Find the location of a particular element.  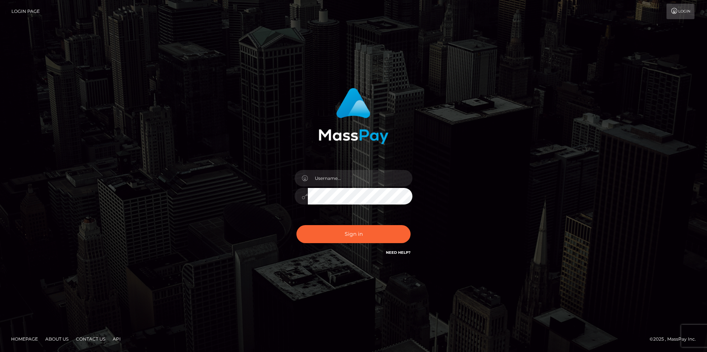

div: © 2025 , MassPay Inc. is located at coordinates (675, 339).